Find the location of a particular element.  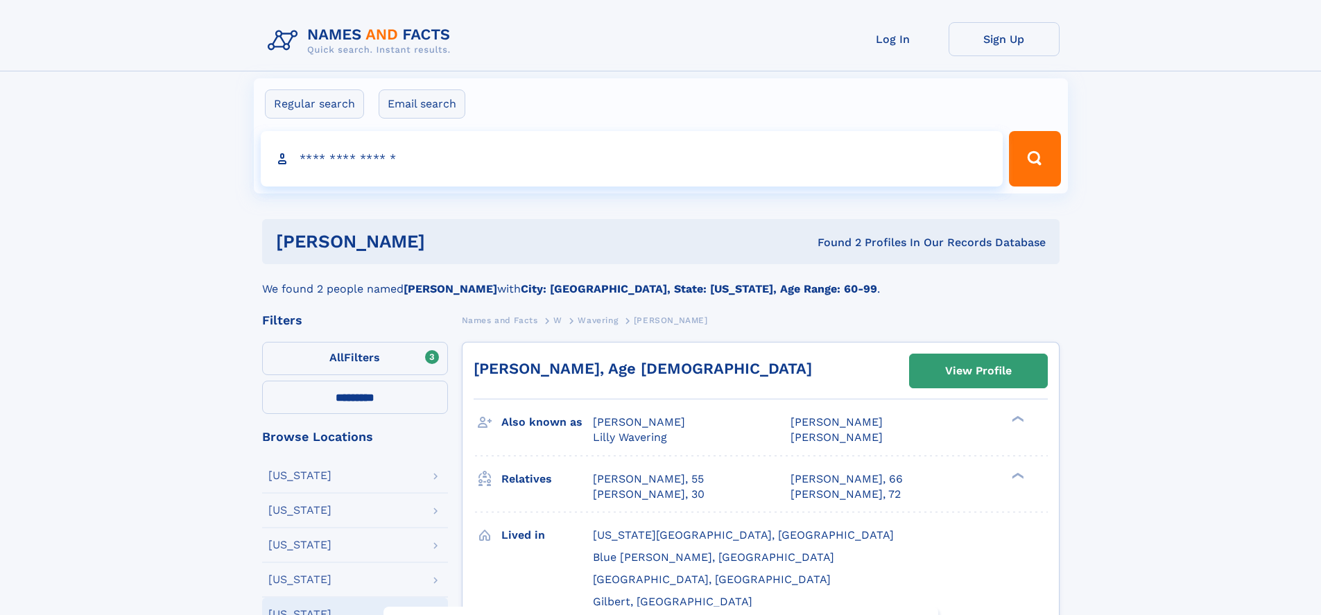

div: Found 2 Profiles In Our Records Database is located at coordinates (833, 243).